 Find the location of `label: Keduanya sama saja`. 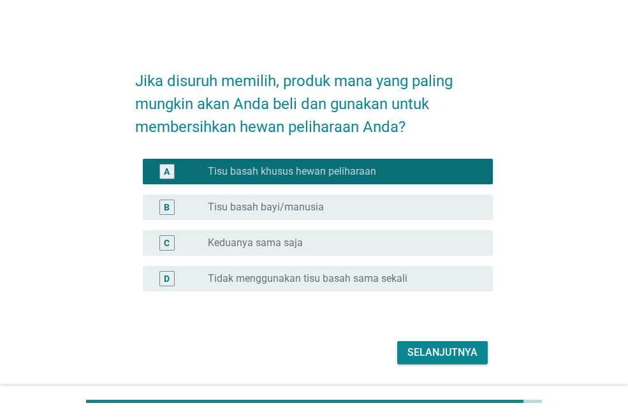

label: Keduanya sama saja is located at coordinates (255, 243).